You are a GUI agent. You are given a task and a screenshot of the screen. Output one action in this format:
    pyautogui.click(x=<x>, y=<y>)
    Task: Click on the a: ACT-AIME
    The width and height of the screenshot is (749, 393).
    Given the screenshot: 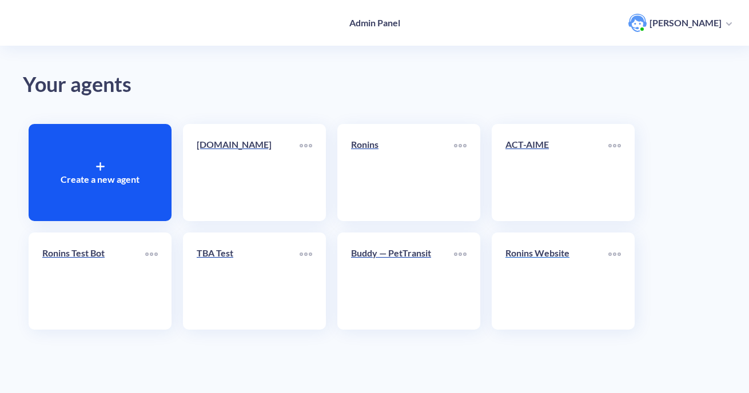 What is the action you would take?
    pyautogui.click(x=557, y=173)
    